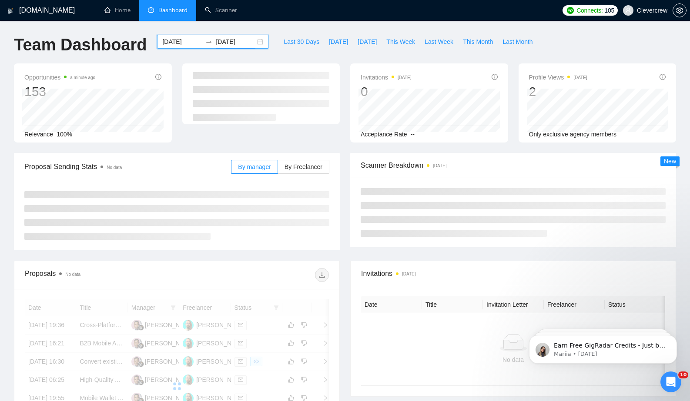  What do you see at coordinates (64, 134) in the screenshot?
I see `span: 100%` at bounding box center [64, 134].